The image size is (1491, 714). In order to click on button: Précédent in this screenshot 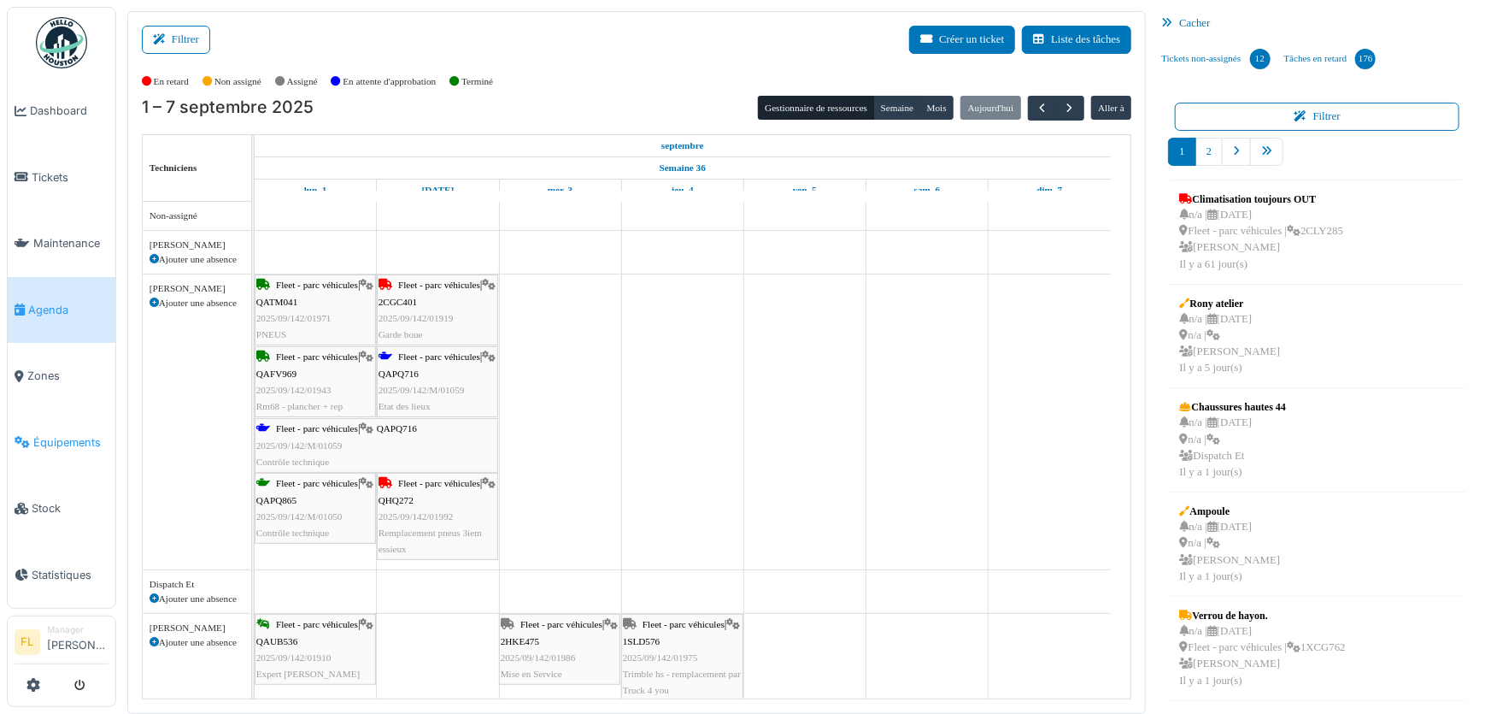, I will do `click(1042, 108)`.